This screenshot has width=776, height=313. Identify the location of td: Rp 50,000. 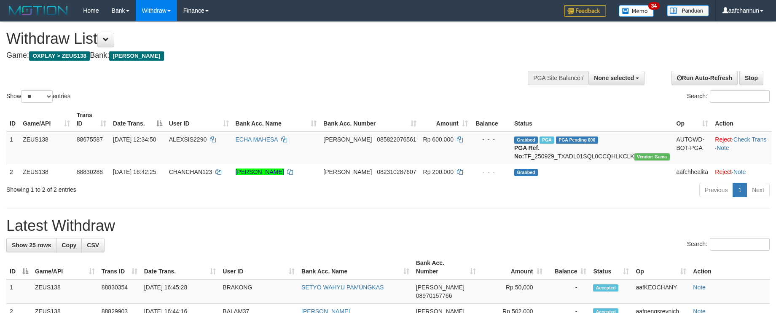
(513, 292).